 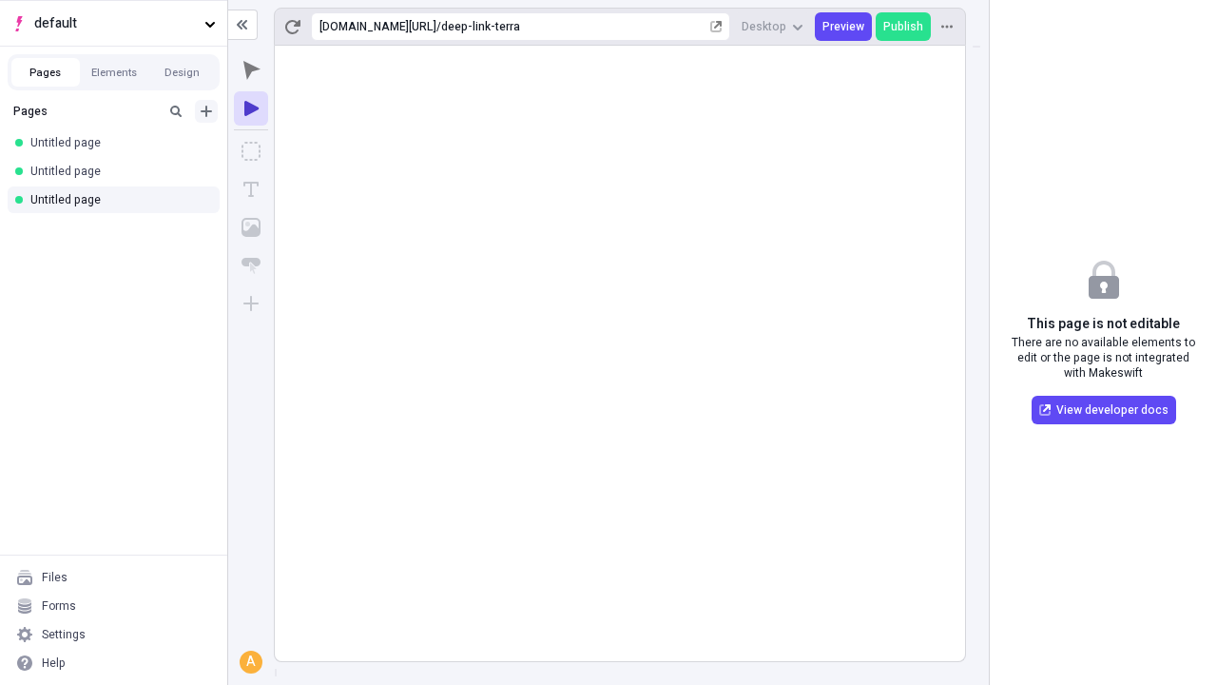 What do you see at coordinates (1103, 357) in the screenshot?
I see `span: There are no available elements to edit or the page is not integrated with Makeswift` at bounding box center [1103, 357].